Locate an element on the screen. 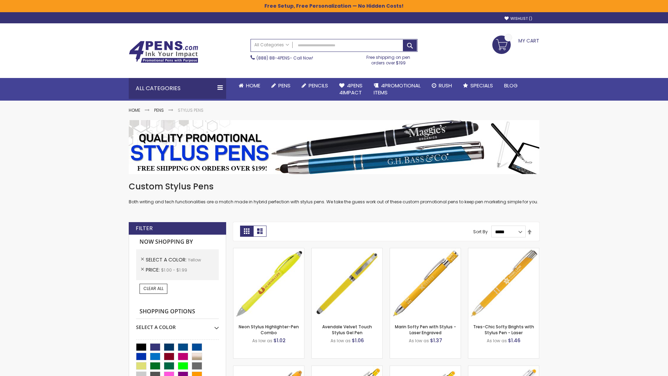  strong: Grid is located at coordinates (247, 231).